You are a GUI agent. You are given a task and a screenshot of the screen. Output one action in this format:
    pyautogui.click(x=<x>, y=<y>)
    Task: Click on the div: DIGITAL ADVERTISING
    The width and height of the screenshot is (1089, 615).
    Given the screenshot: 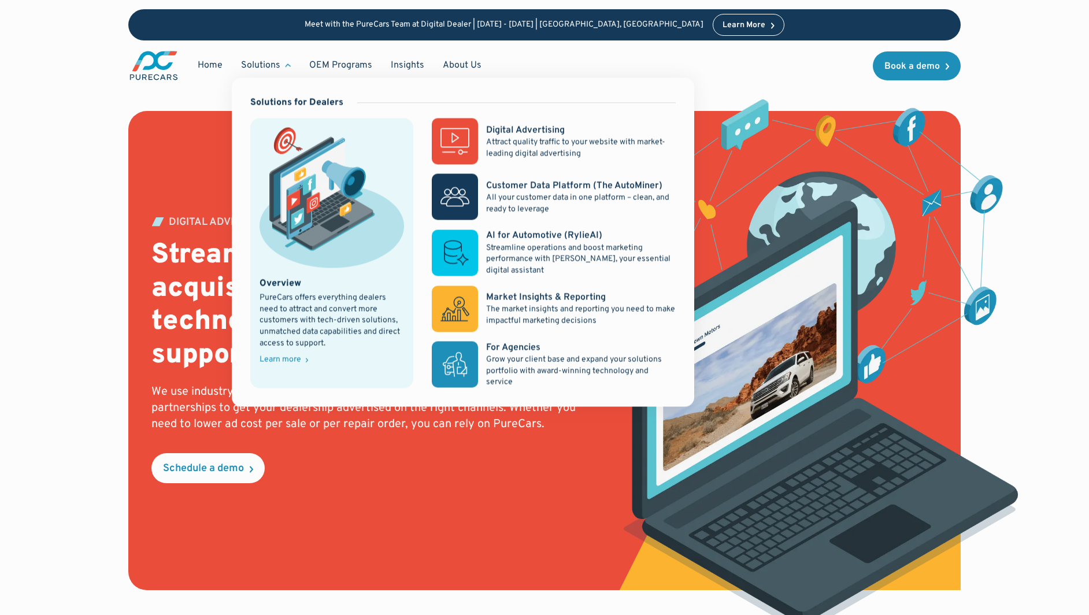 What is the action you would take?
    pyautogui.click(x=223, y=223)
    